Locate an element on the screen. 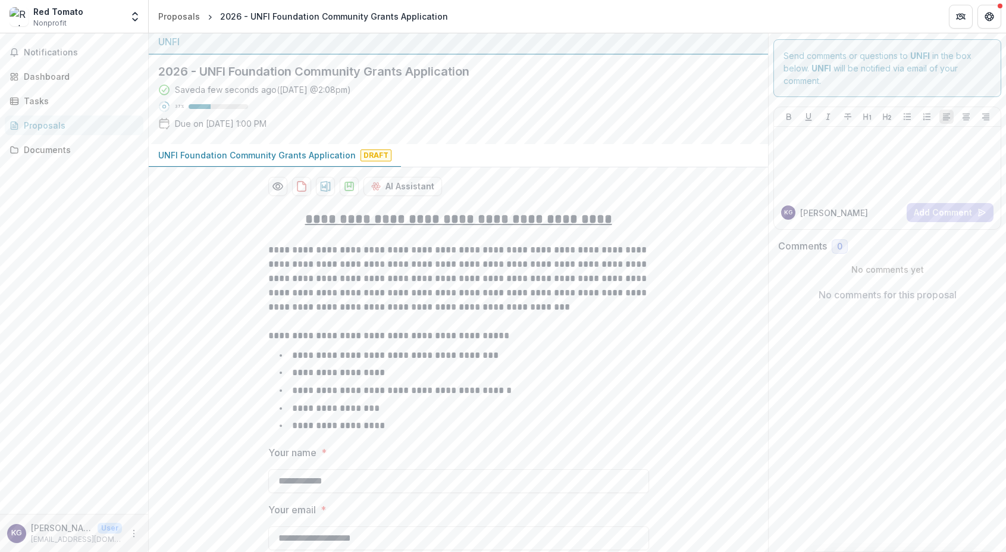 This screenshot has height=552, width=1006. button: Preview ce1abc64-3c42-4ea4-a1b9-e35de9e4cfbe-0.pdf is located at coordinates (278, 186).